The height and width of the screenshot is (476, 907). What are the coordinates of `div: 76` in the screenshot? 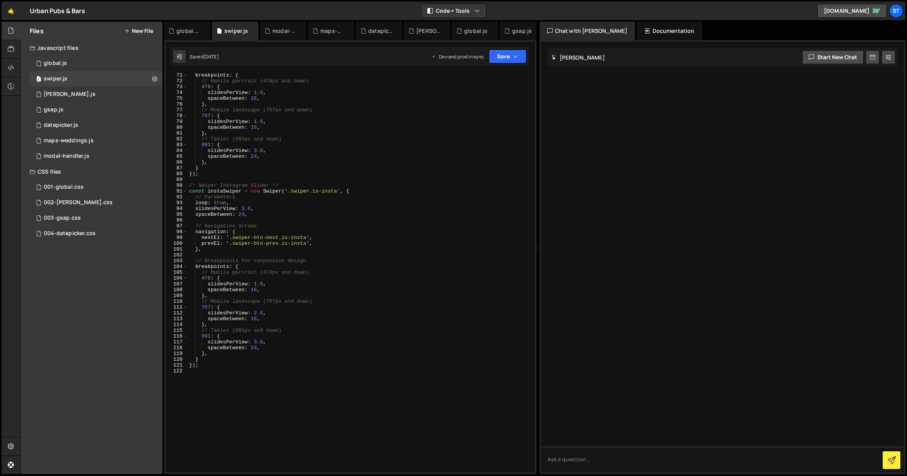 It's located at (176, 104).